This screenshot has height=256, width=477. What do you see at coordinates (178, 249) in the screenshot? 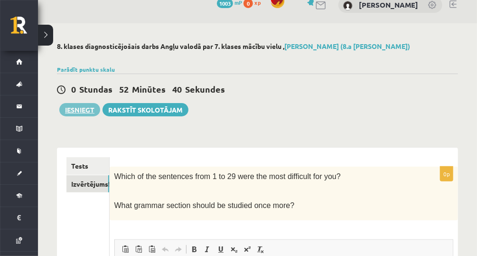
I see `a: Redo (Ctrl+Y)` at bounding box center [178, 249].